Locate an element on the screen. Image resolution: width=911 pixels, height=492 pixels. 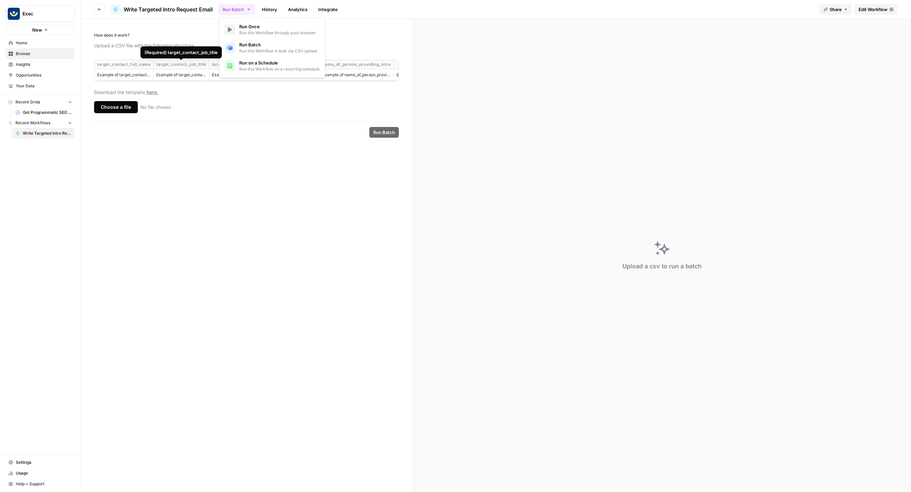
div: Example of intro_requestor is located at coordinates (419, 75).